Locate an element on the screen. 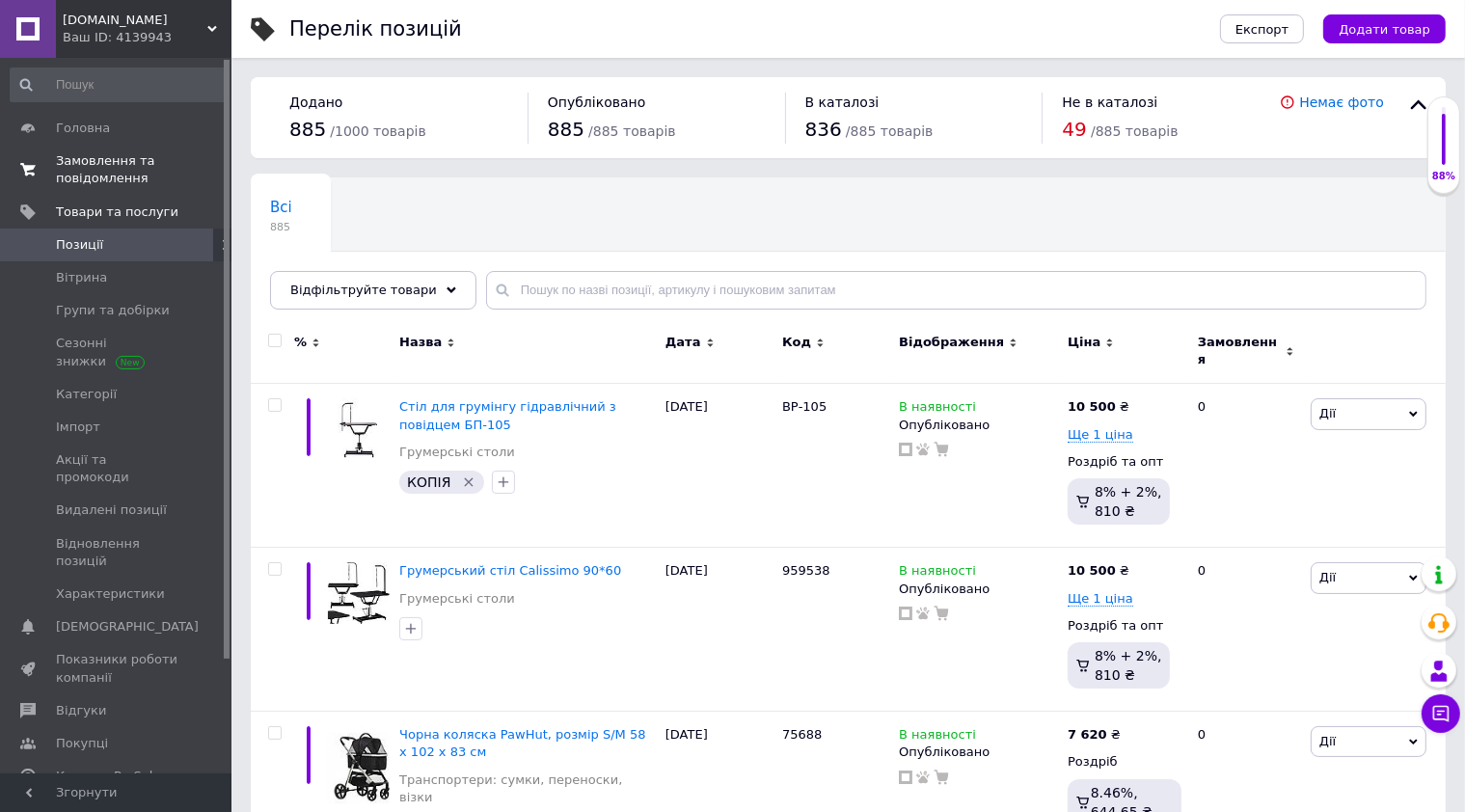 The height and width of the screenshot is (812, 1465). span: Каталог ProSale is located at coordinates (108, 776).